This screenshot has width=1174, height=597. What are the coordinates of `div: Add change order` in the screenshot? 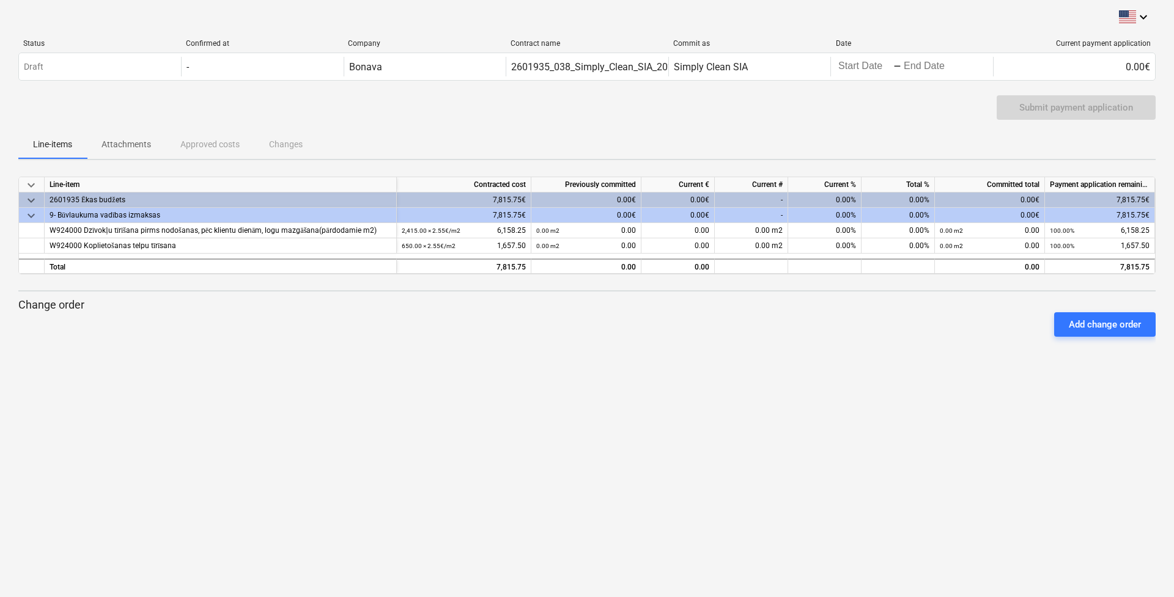 It's located at (1105, 325).